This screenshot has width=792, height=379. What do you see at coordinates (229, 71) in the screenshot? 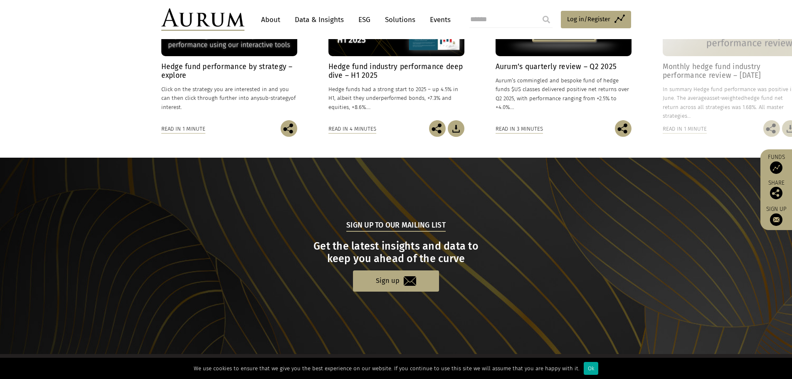
I see `h4: Hedge fund performance by strategy – explore` at bounding box center [229, 71].